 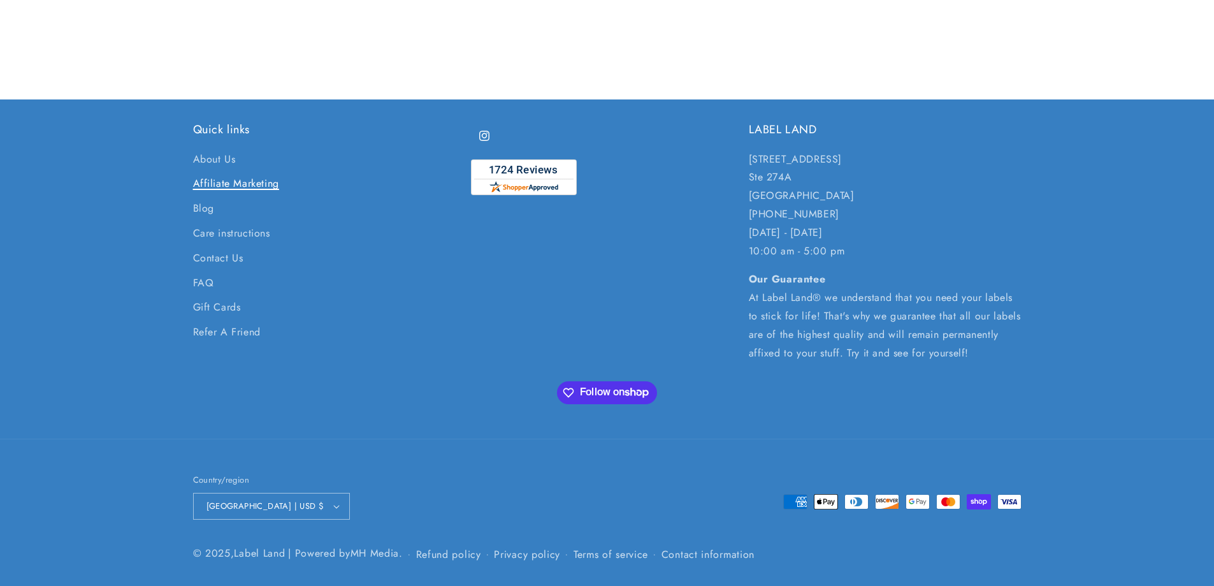 What do you see at coordinates (708, 554) in the screenshot?
I see `a: Contact information` at bounding box center [708, 554].